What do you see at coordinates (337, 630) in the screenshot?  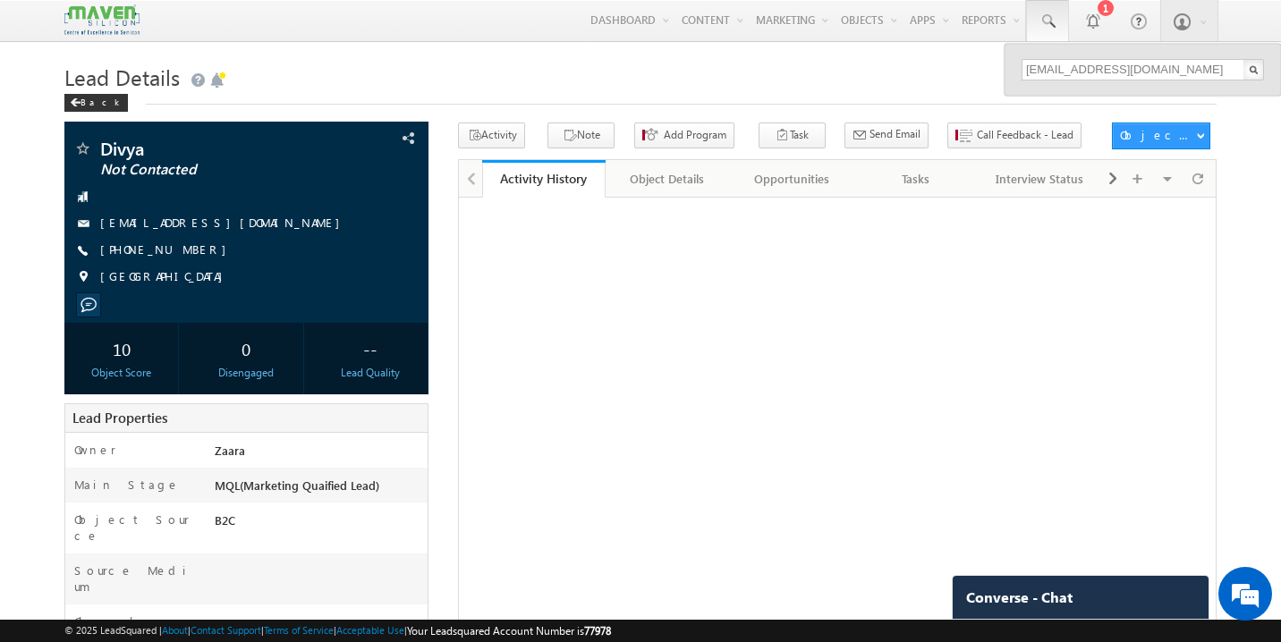 I see `span: © 2025 LeadSquared | | | | |` at bounding box center [337, 630].